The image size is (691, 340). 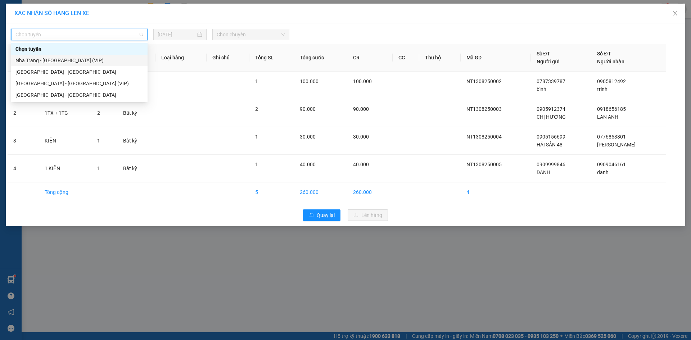 I want to click on span: XÁC NHẬN SỐ HÀNG LÊN XE, so click(x=52, y=13).